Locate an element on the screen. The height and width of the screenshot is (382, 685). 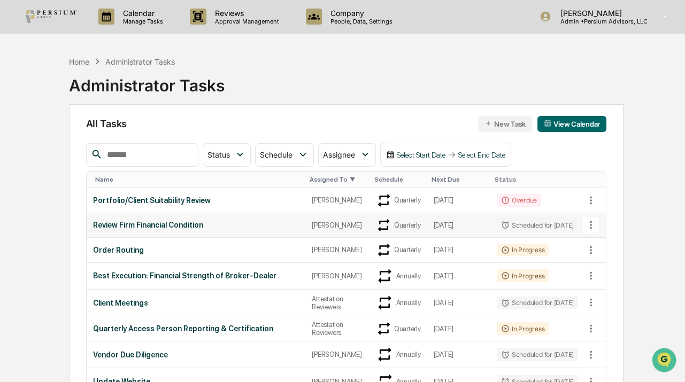
p: Admin • Persium Advisors, LLC is located at coordinates (599, 21).